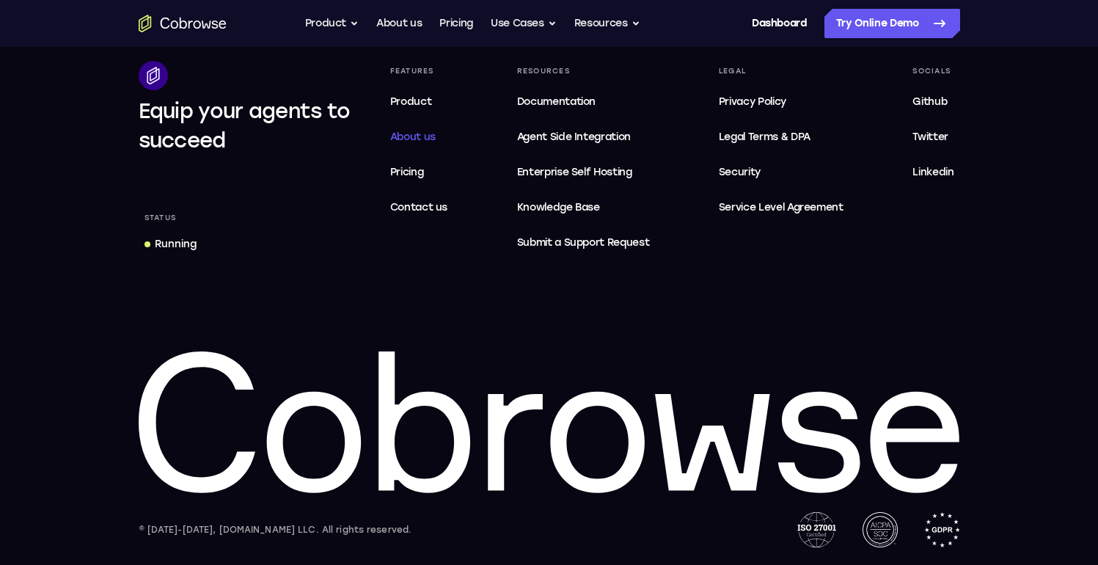  Describe the element at coordinates (583, 243) in the screenshot. I see `span: Submit a Support Request` at that location.